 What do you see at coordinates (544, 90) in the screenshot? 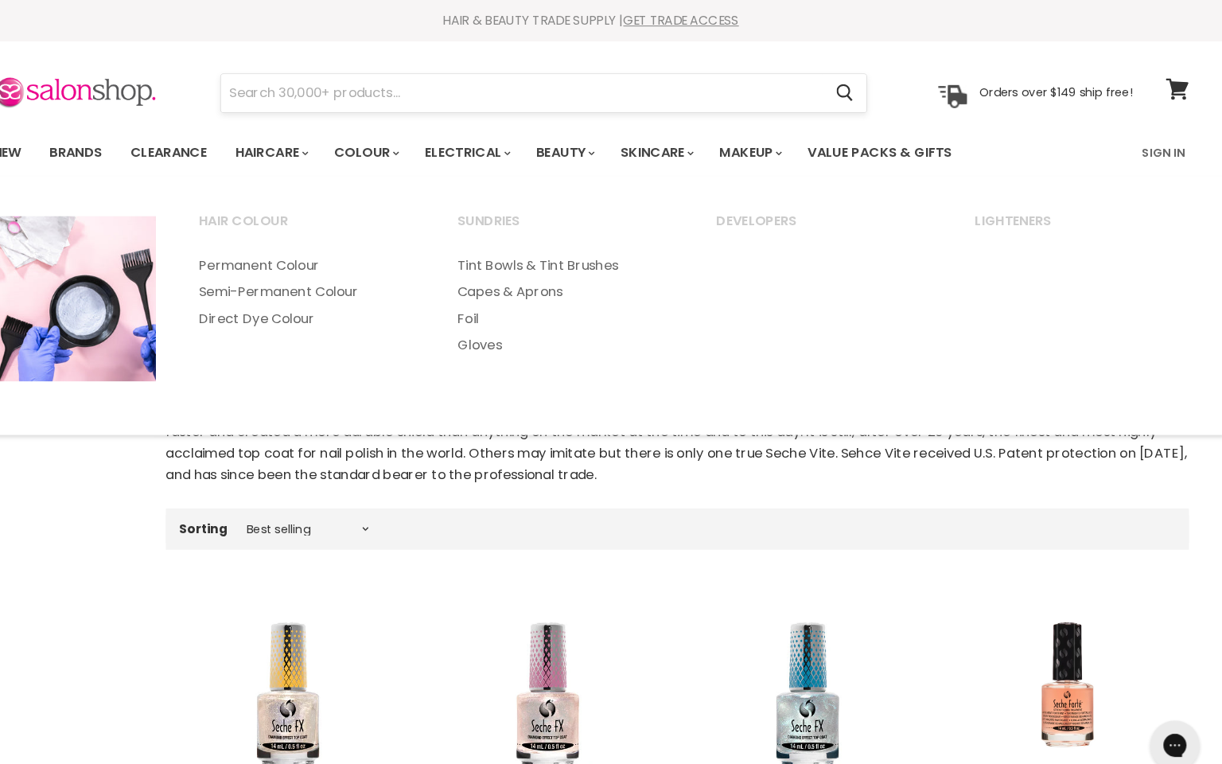
I see `input: Search` at bounding box center [544, 90].